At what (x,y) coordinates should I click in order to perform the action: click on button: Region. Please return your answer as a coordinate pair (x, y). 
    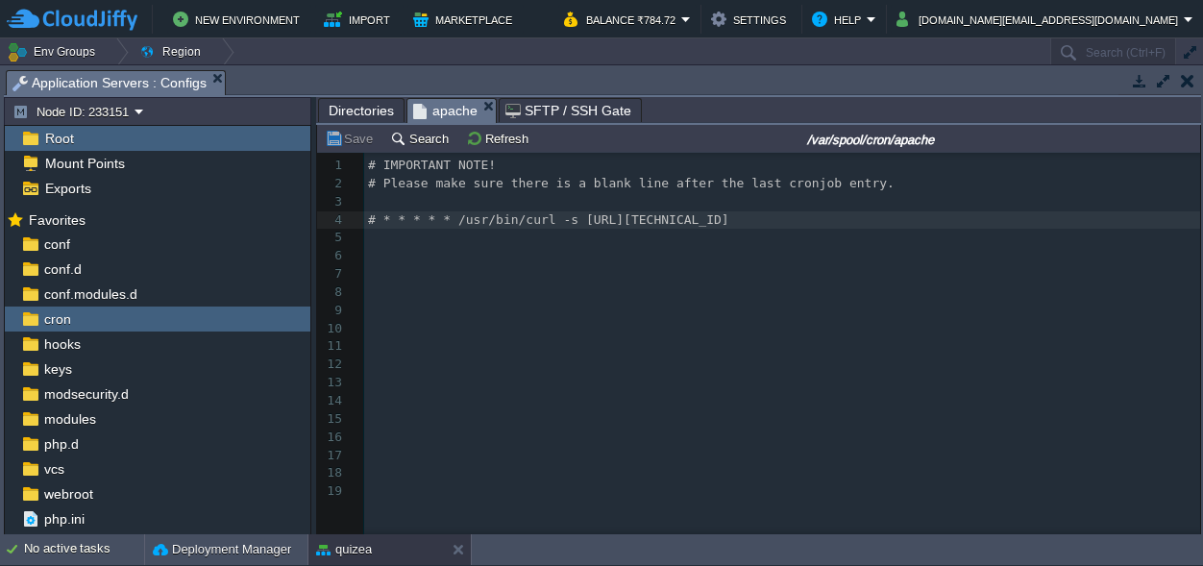
    Looking at the image, I should click on (173, 52).